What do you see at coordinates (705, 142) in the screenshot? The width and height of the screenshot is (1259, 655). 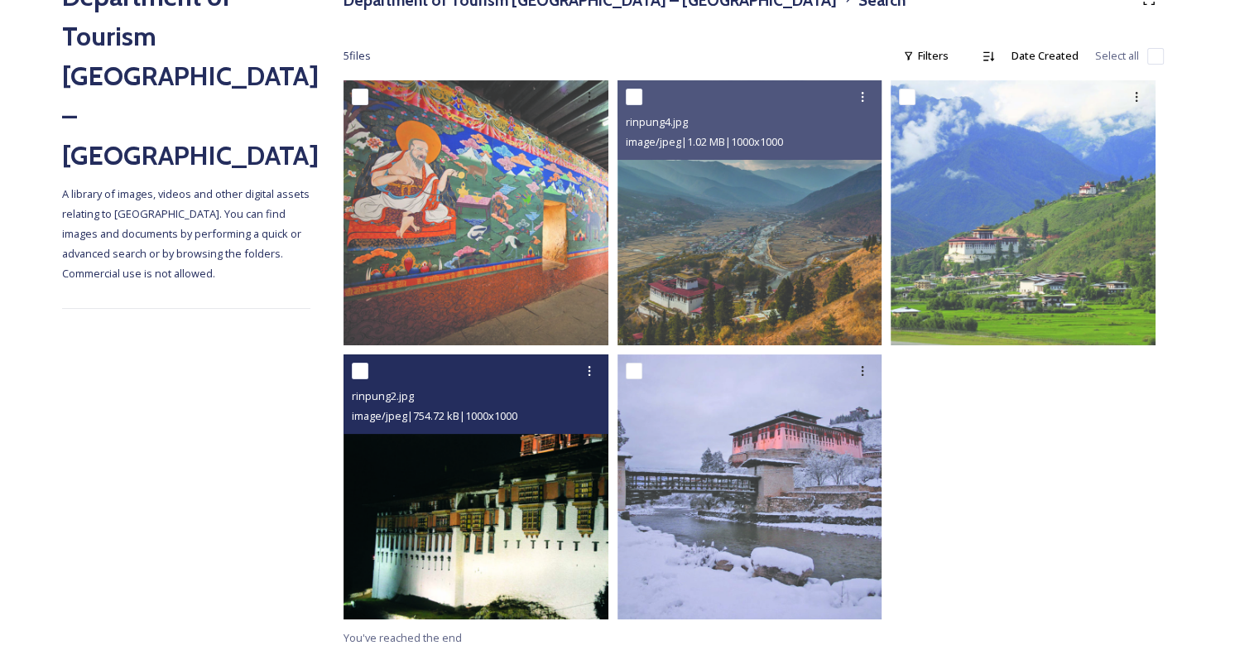 I see `span: image/jpeg | 1.02 MB | 1000 x 1000` at bounding box center [705, 142].